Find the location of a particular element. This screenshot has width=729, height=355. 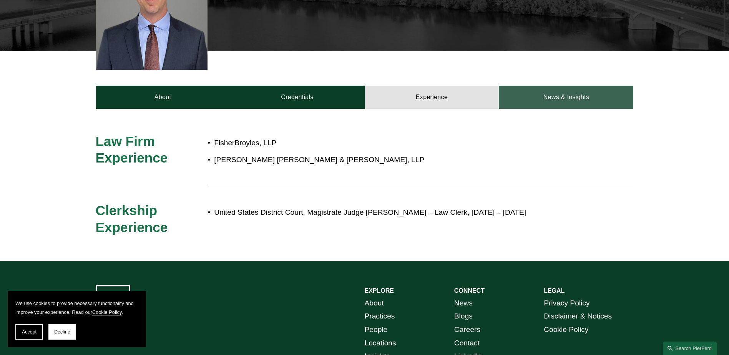

a: Privacy Policy is located at coordinates (566, 303).